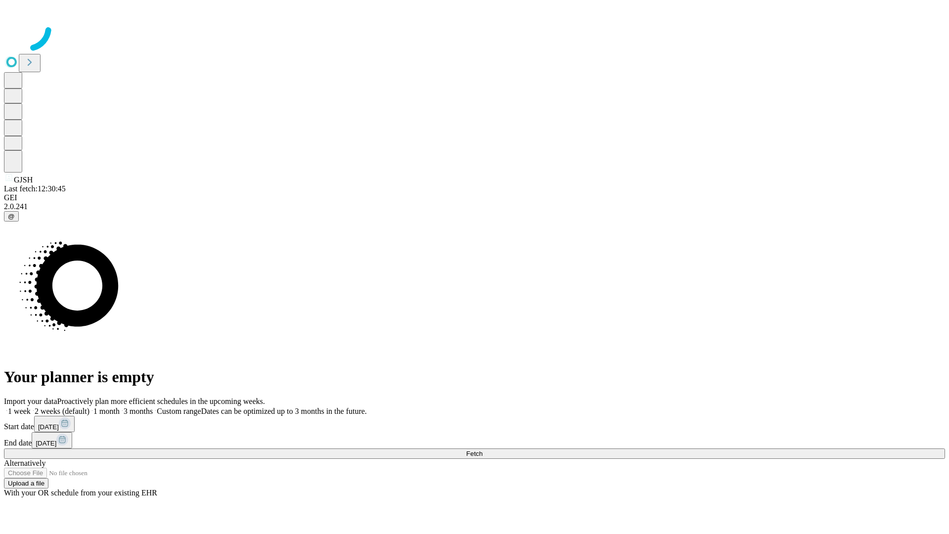 The height and width of the screenshot is (534, 949). I want to click on span: Import your data, so click(31, 401).